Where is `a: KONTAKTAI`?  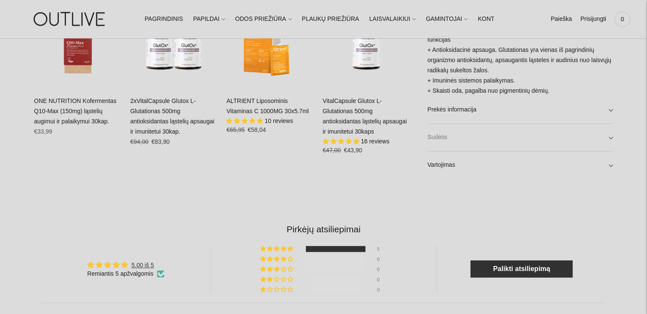
a: KONTAKTAI is located at coordinates (494, 19).